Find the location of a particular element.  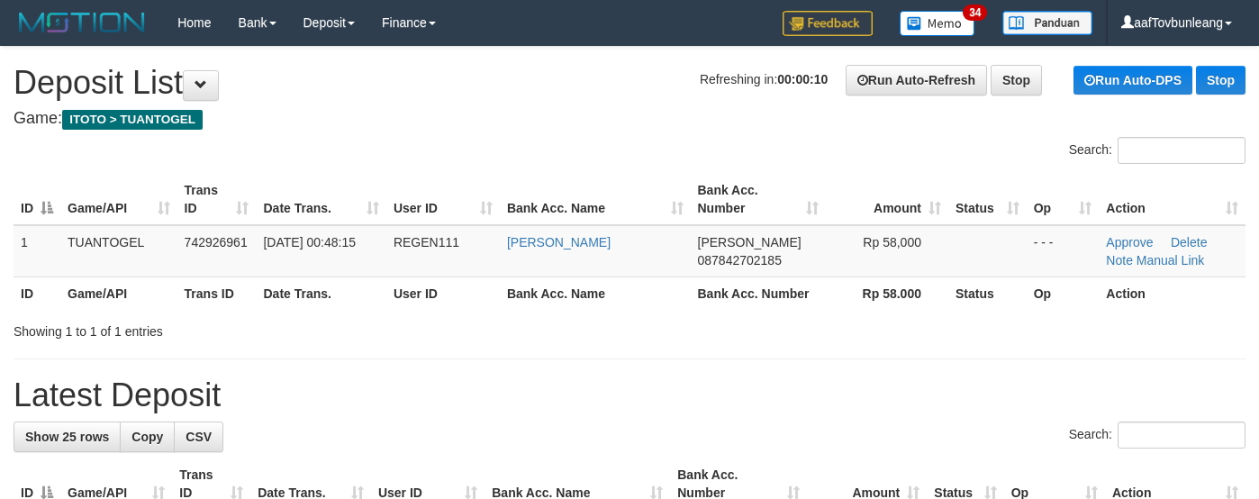

img: Button%20Memo.svg is located at coordinates (938, 23).